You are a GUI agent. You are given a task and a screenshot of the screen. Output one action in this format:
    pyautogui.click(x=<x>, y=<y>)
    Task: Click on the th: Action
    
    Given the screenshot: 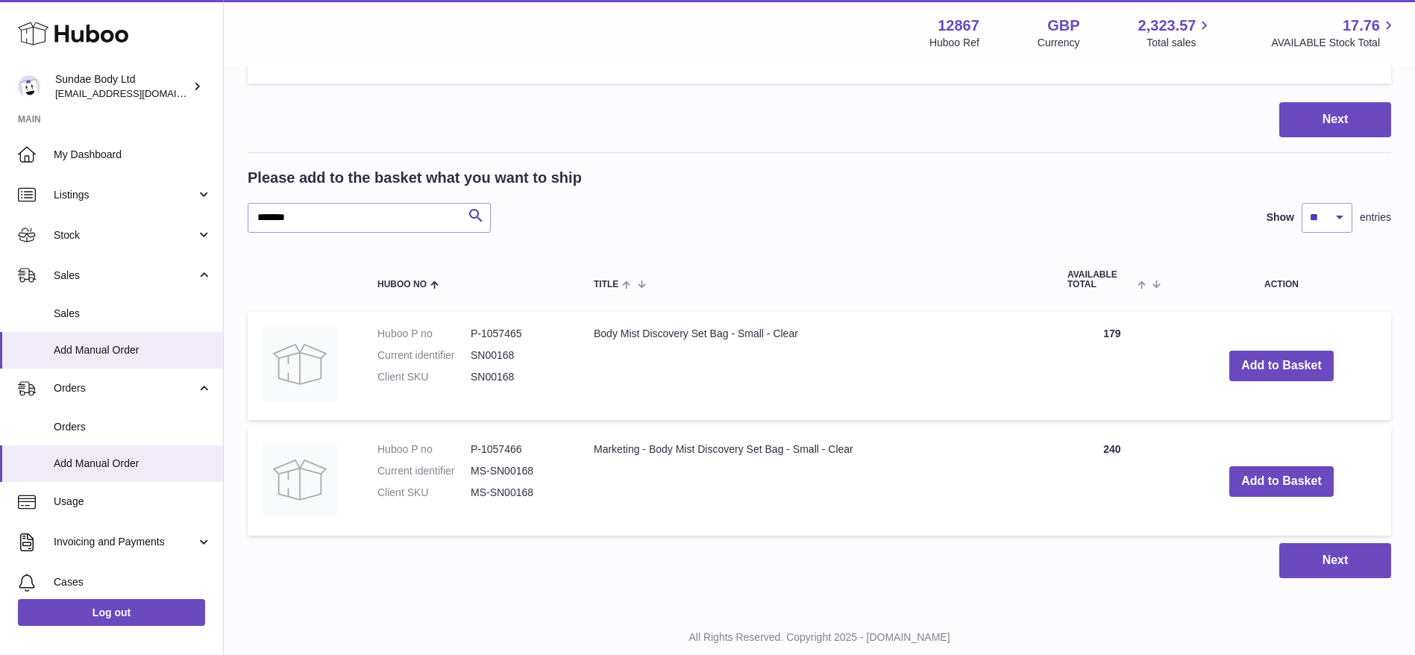 What is the action you would take?
    pyautogui.click(x=1282, y=280)
    